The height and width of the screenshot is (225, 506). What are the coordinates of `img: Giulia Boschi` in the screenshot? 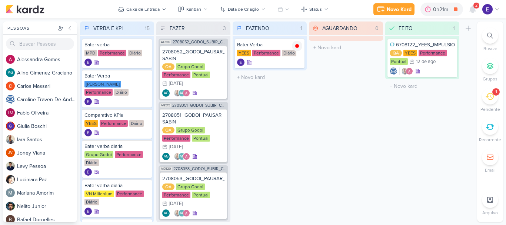 It's located at (10, 126).